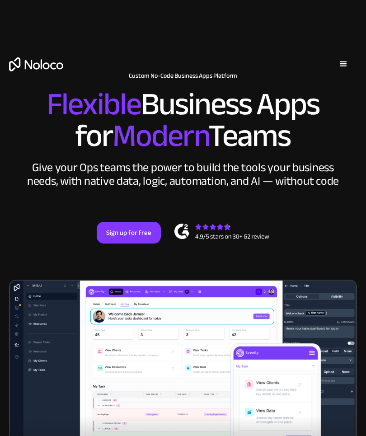  I want to click on h2: Business Apps for Teams, so click(183, 120).